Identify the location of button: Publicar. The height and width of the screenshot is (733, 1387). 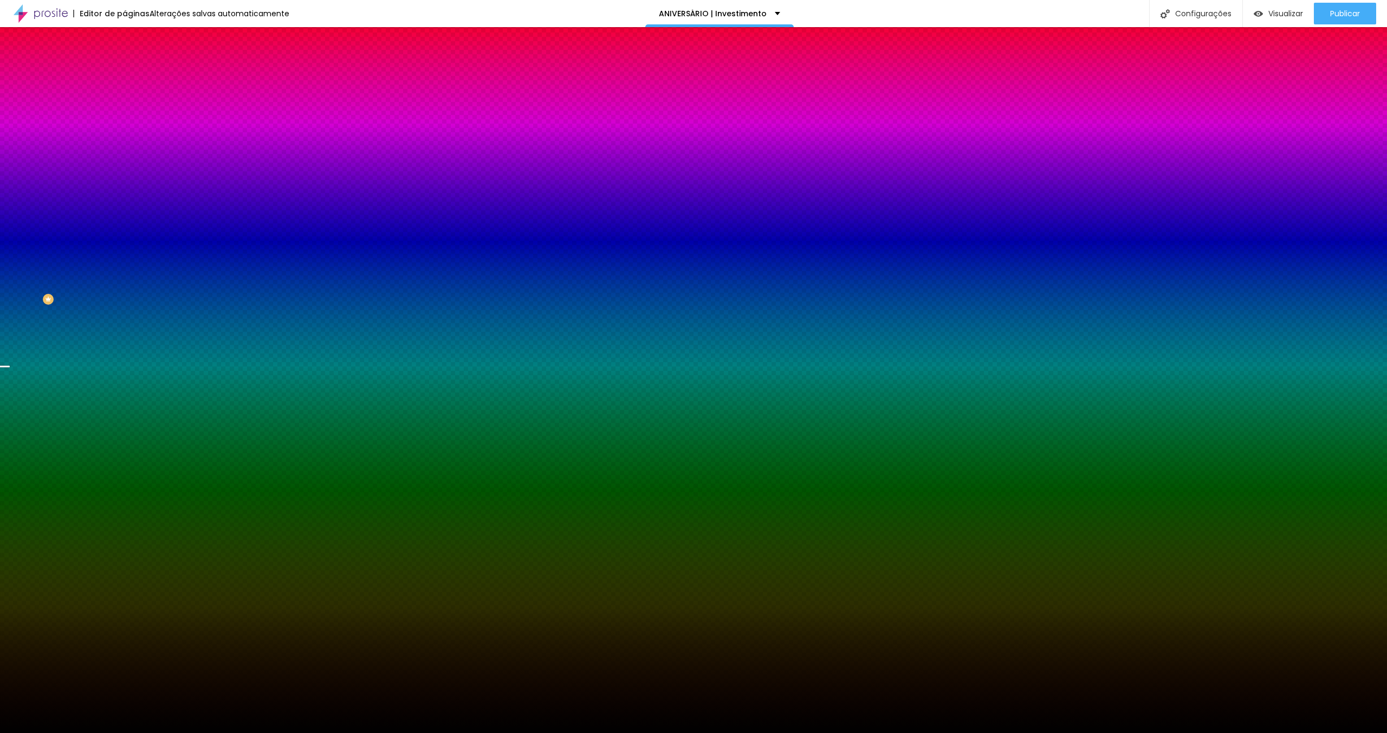
(1345, 14).